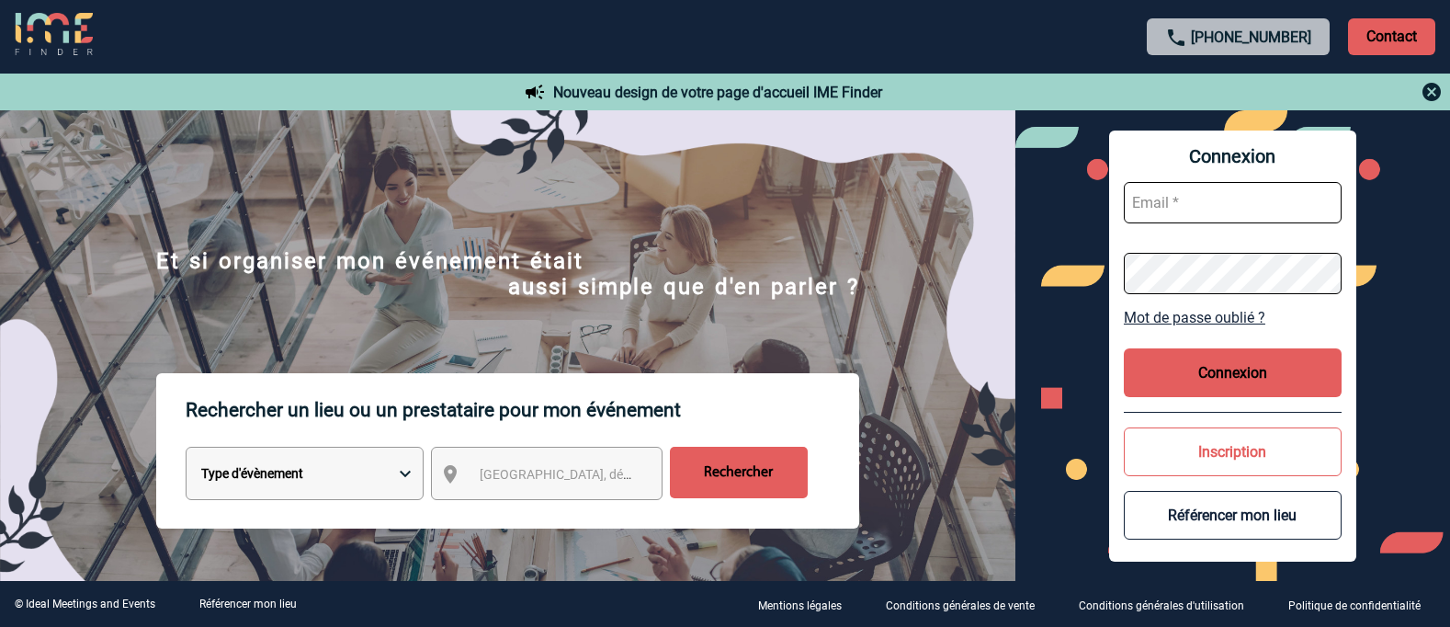 The width and height of the screenshot is (1450, 627). What do you see at coordinates (1233, 317) in the screenshot?
I see `a: Mot de passe oublié ?` at bounding box center [1233, 317].